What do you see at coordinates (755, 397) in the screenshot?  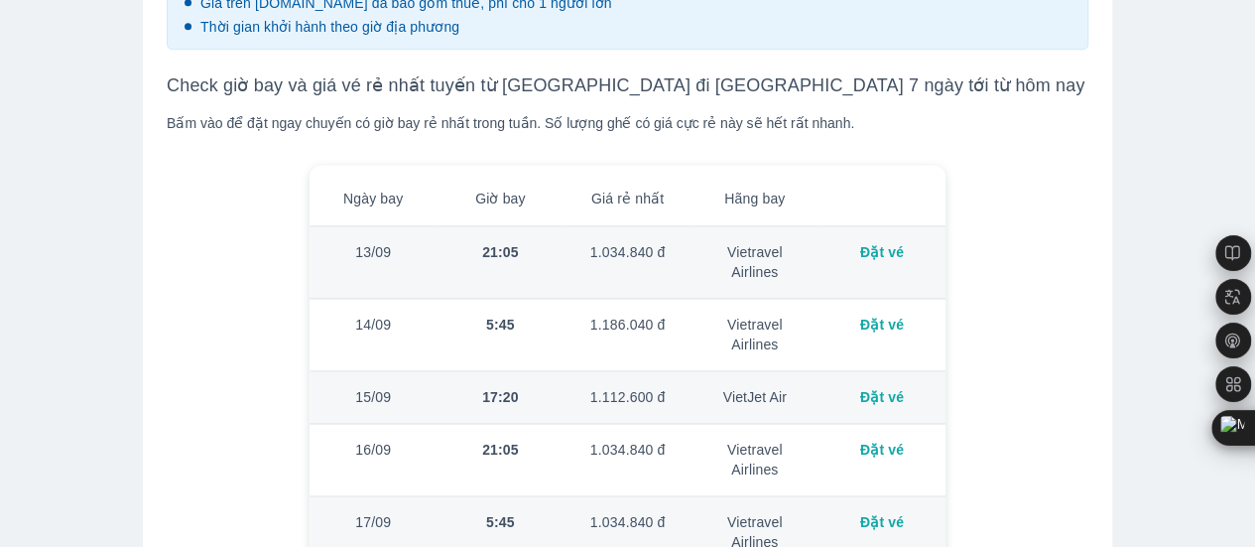 I see `div: VietJet Air` at bounding box center [755, 397].